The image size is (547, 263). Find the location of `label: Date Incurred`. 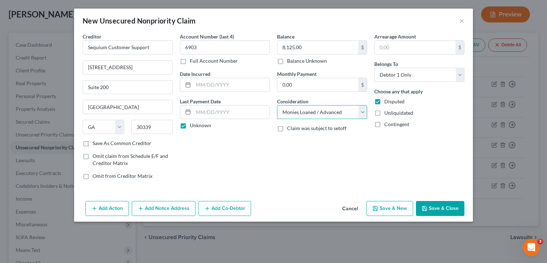

label: Date Incurred is located at coordinates (195, 74).